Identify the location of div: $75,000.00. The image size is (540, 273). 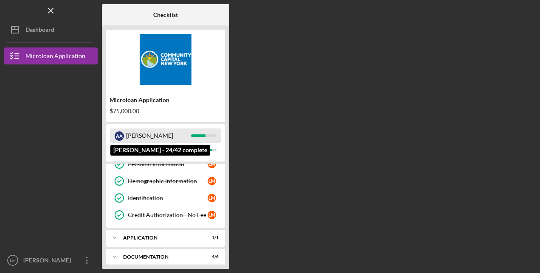
(165, 111).